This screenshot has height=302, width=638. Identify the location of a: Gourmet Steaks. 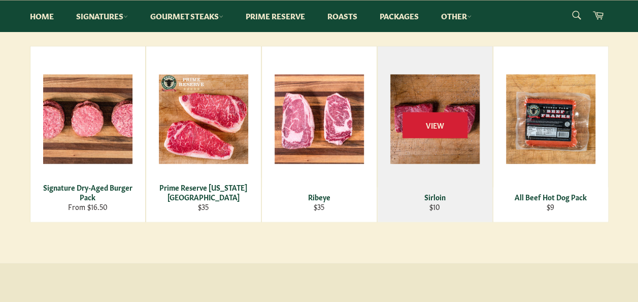
(187, 16).